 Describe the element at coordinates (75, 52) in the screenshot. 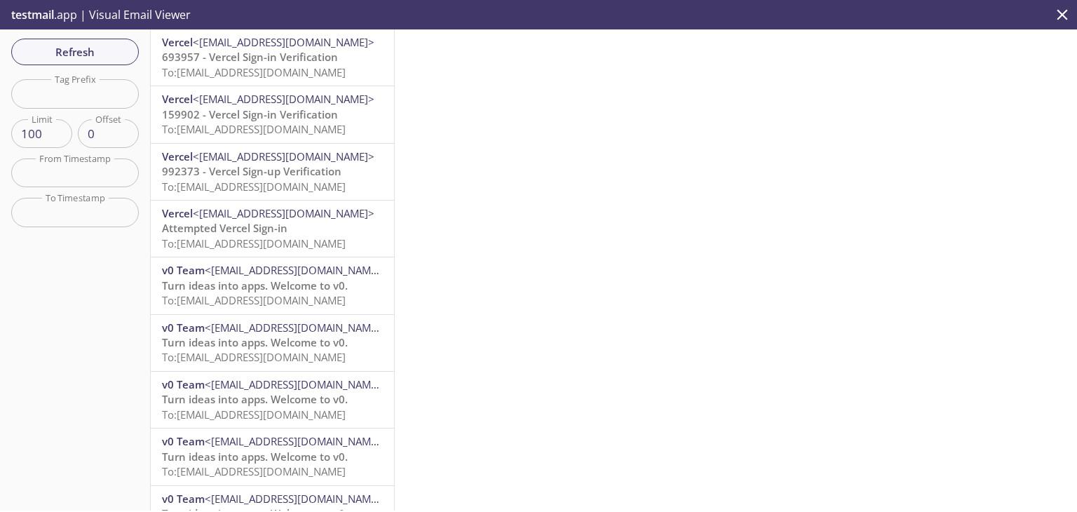

I see `button: Refresh` at that location.